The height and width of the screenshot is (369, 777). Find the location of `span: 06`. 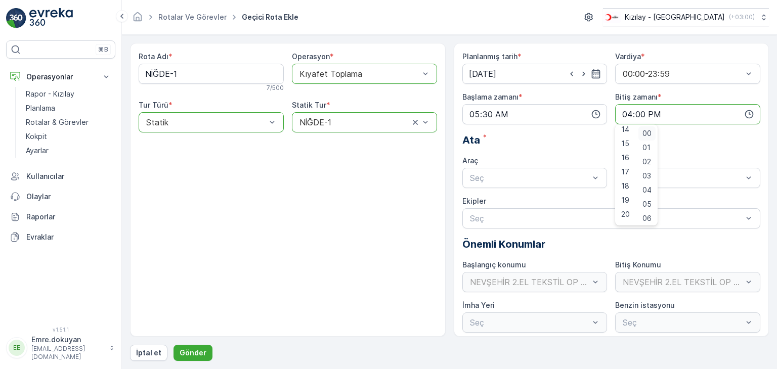

span: 06 is located at coordinates (647, 218).